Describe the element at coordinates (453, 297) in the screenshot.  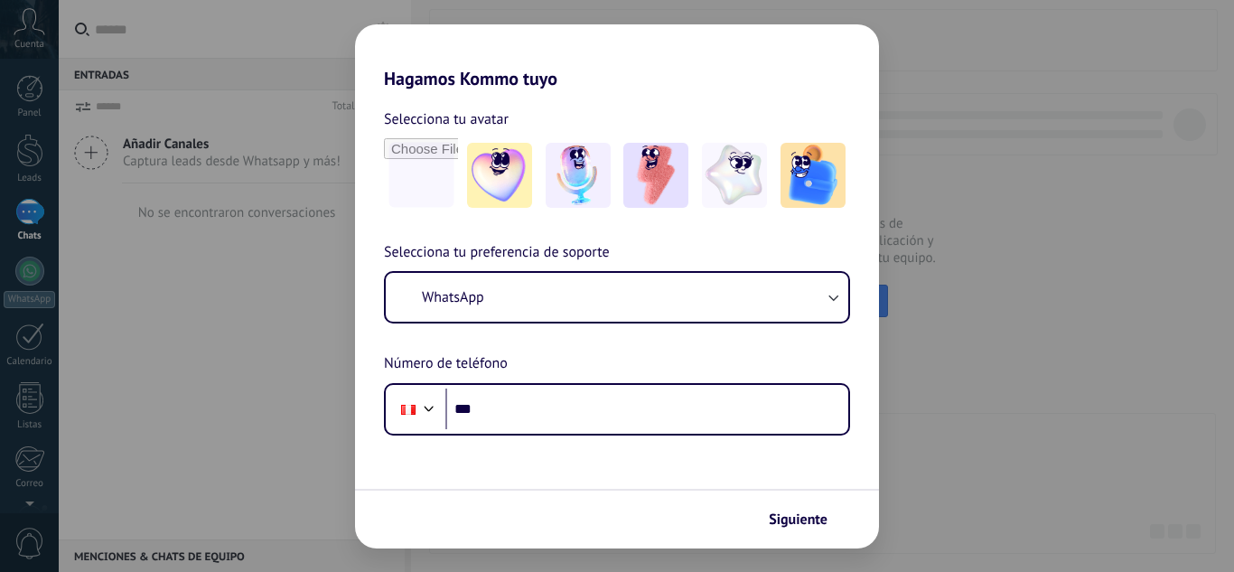
I see `span: WhatsApp` at that location.